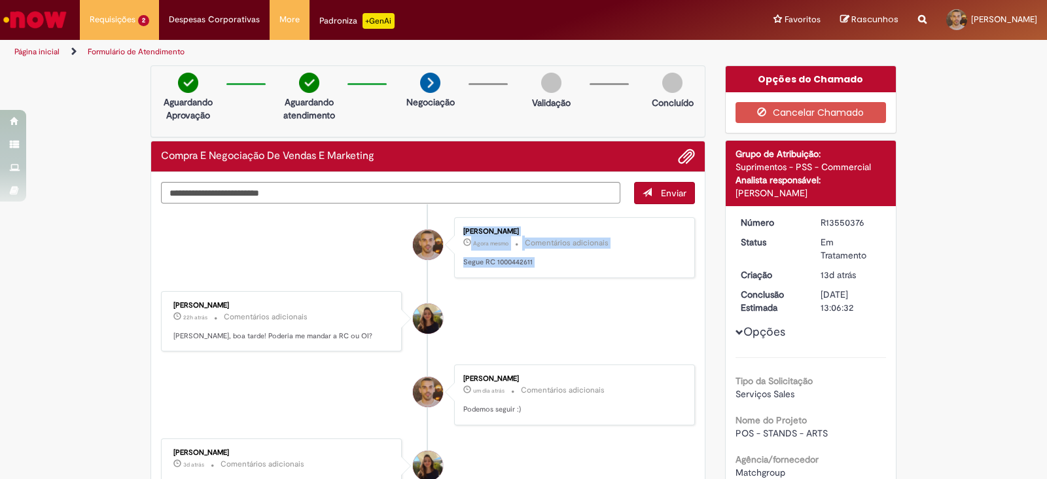 The width and height of the screenshot is (1047, 479). Describe the element at coordinates (195, 317) in the screenshot. I see `span: 22h atrás` at that location.